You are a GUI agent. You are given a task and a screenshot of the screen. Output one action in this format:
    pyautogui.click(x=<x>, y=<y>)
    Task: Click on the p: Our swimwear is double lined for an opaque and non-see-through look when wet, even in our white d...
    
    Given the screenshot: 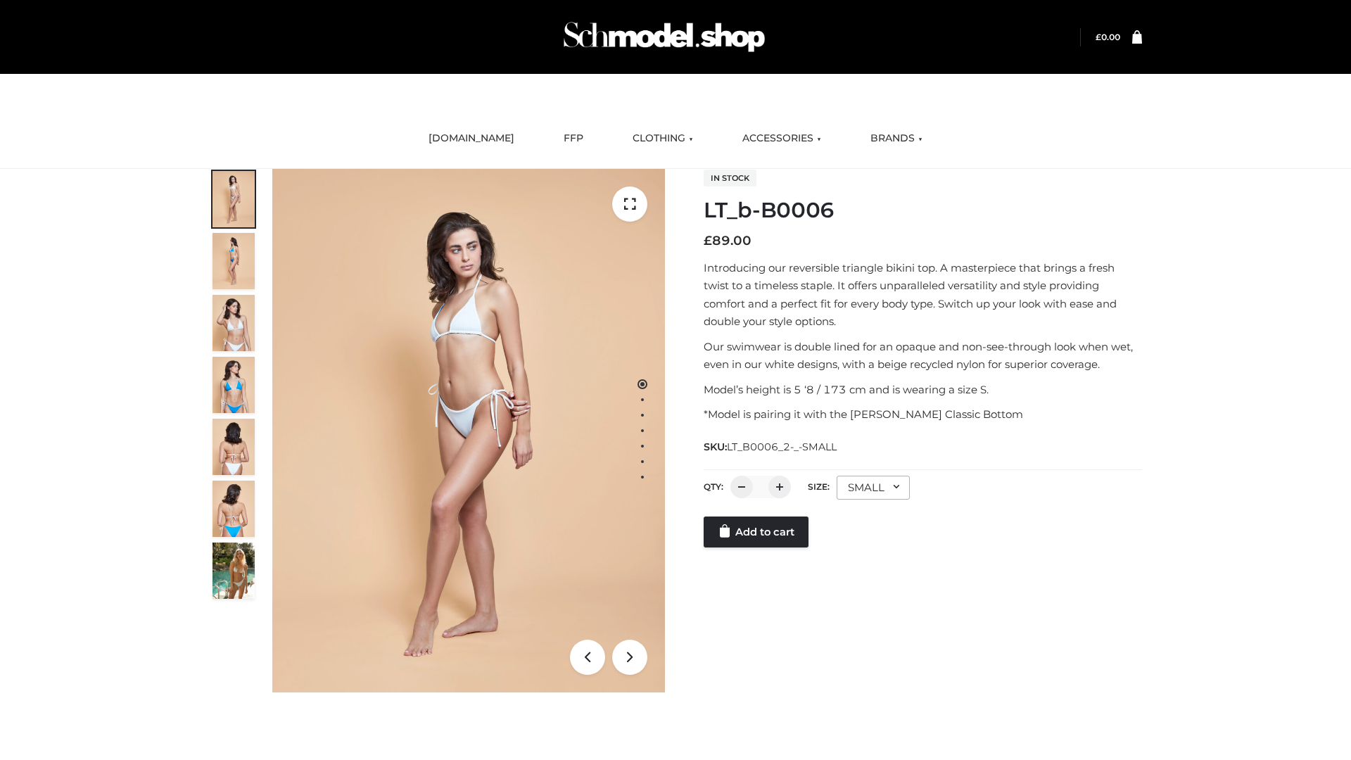 What is the action you would take?
    pyautogui.click(x=922, y=355)
    